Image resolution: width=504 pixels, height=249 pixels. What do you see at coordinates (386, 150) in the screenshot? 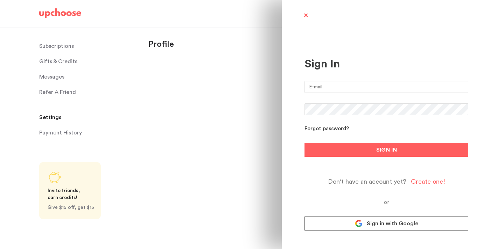
I see `span: SIGN IN` at bounding box center [386, 150].